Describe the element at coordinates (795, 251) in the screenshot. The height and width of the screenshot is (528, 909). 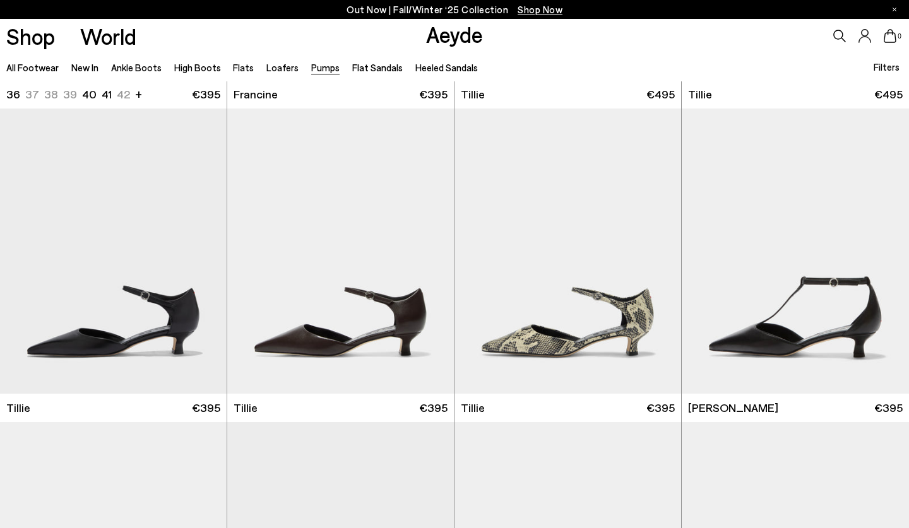
I see `img: Liz T-Bar Pumps` at that location.